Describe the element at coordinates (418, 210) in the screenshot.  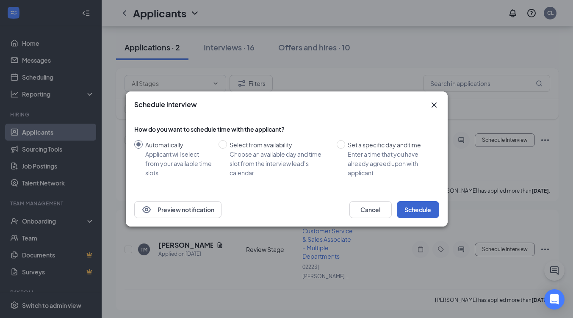
I see `button: Schedule` at that location.